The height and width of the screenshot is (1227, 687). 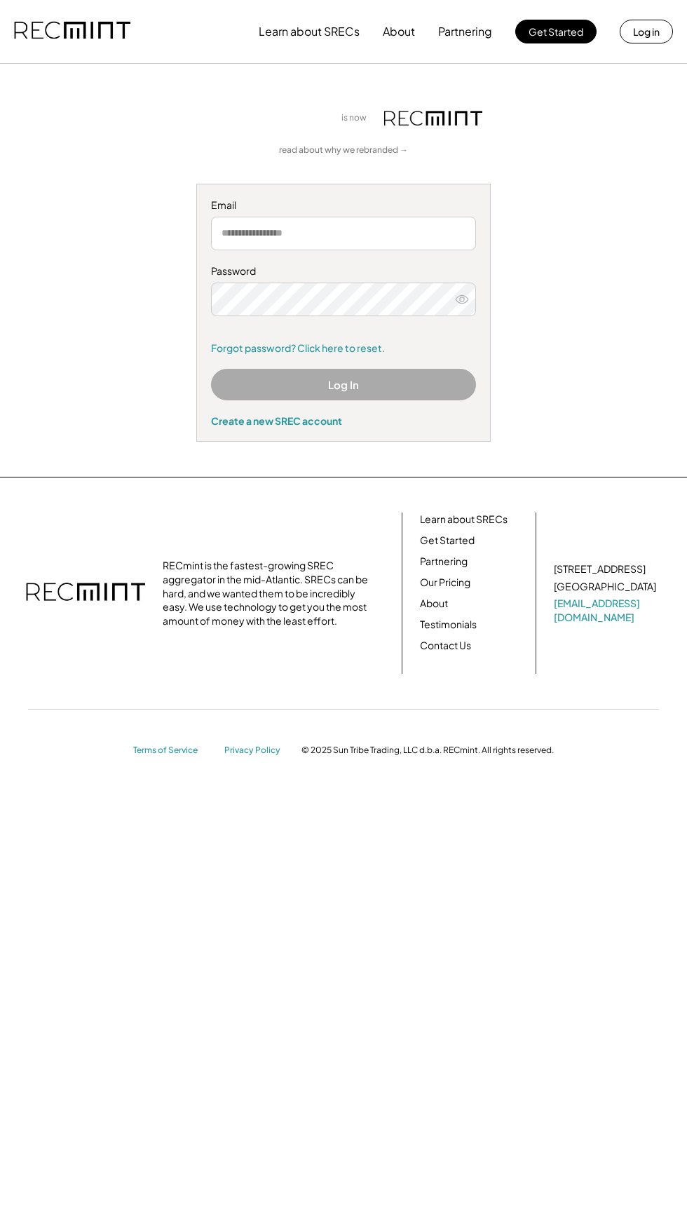 I want to click on a: Contact Us, so click(x=445, y=646).